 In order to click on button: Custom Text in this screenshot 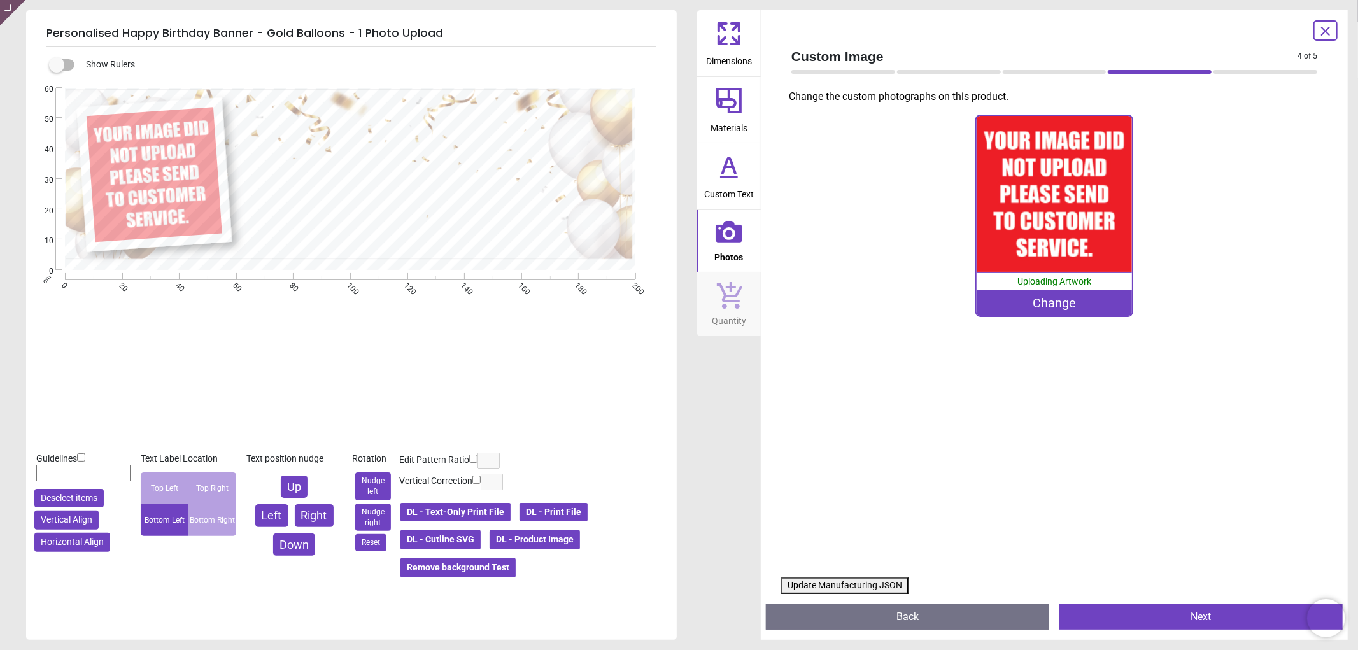, I will do `click(729, 176)`.